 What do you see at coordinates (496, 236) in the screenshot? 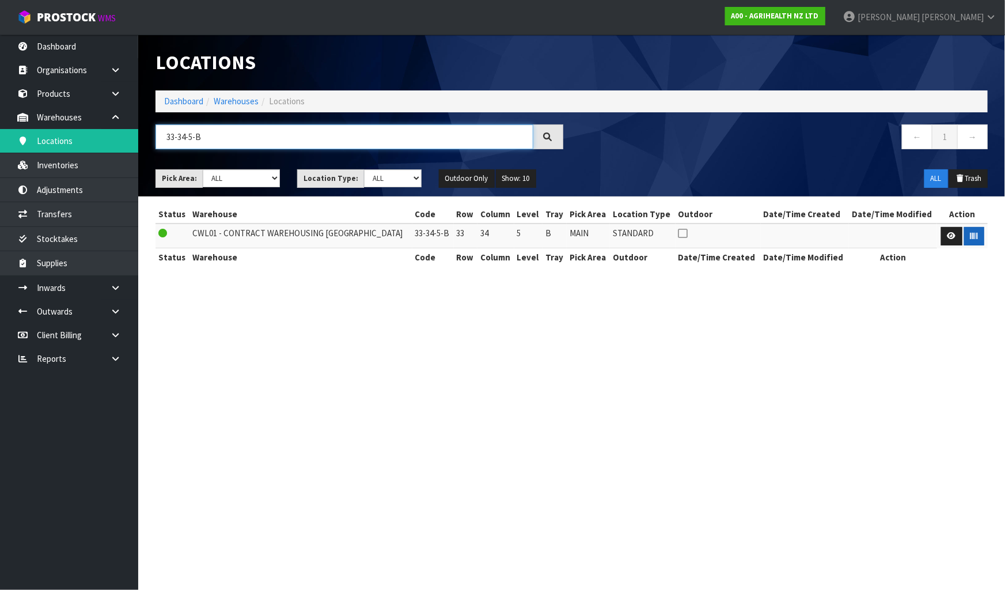
I see `td: 34` at bounding box center [496, 236].